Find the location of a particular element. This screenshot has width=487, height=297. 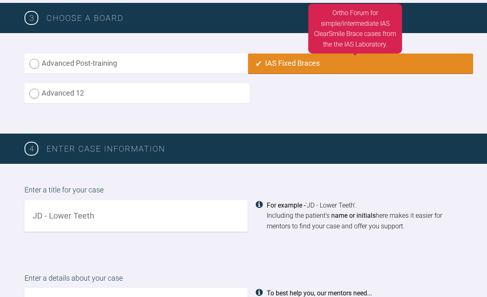

label: IAS Fixed Braces is located at coordinates (361, 63).